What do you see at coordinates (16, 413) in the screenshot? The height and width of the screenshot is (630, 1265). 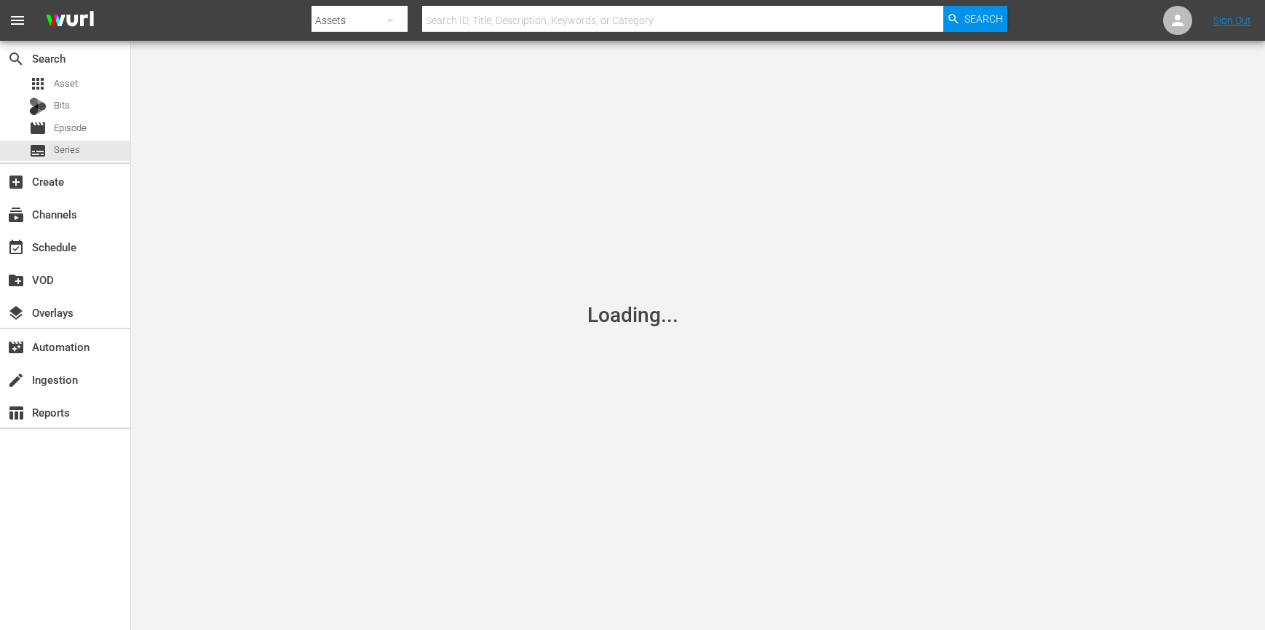 I see `span: Reports` at bounding box center [16, 413].